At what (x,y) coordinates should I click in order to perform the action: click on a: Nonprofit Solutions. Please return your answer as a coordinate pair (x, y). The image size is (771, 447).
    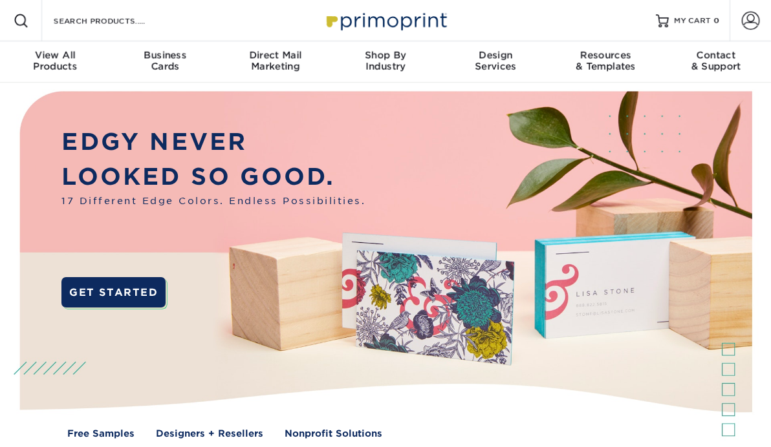
    Looking at the image, I should click on (333, 433).